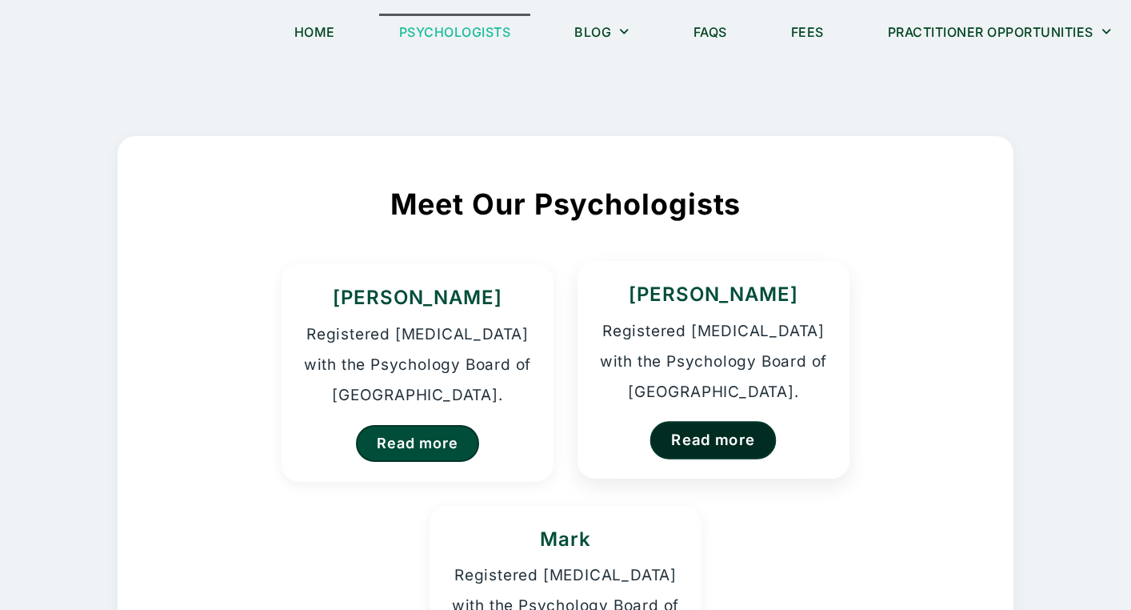 This screenshot has height=610, width=1131. Describe the element at coordinates (602, 32) in the screenshot. I see `a: Blog` at that location.